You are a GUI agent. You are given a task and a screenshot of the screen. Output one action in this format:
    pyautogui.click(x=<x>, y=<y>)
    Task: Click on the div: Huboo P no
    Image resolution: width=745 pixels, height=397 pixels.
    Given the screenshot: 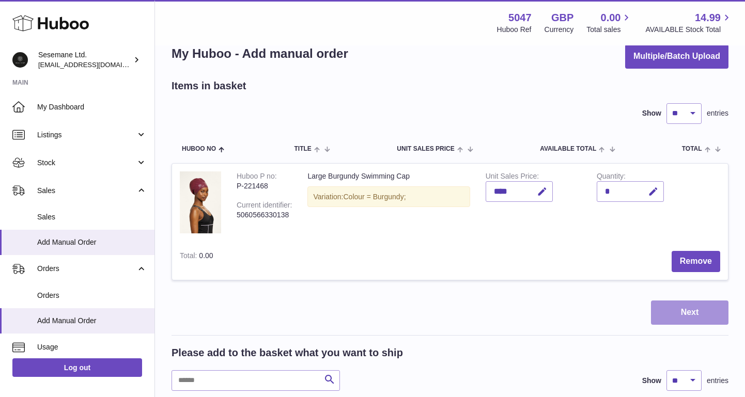 What is the action you would take?
    pyautogui.click(x=257, y=177)
    